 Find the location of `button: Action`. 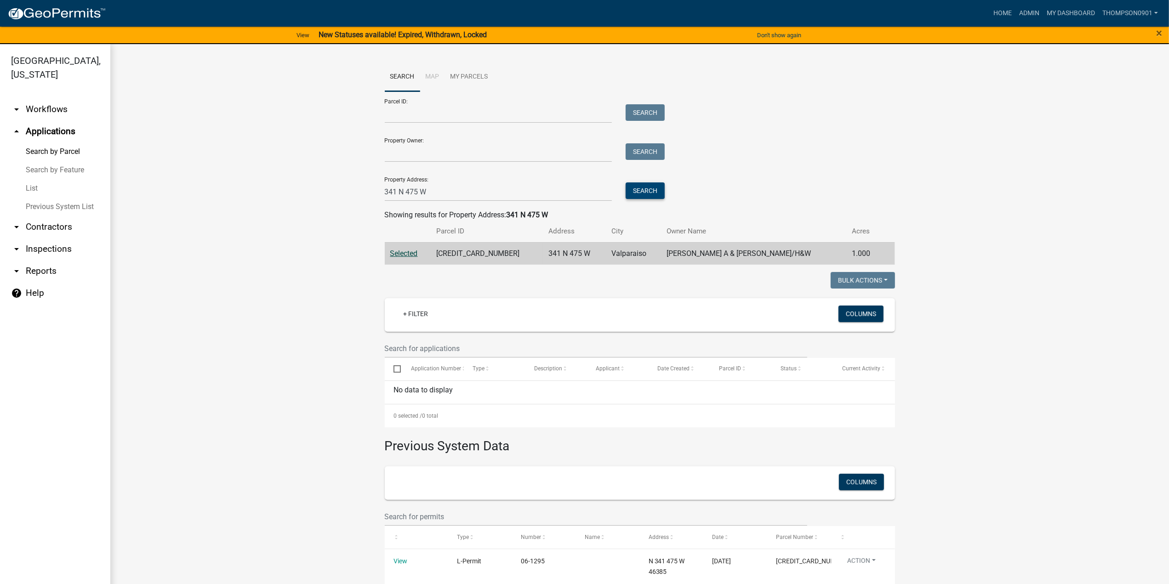

button: Action is located at coordinates (861, 562).